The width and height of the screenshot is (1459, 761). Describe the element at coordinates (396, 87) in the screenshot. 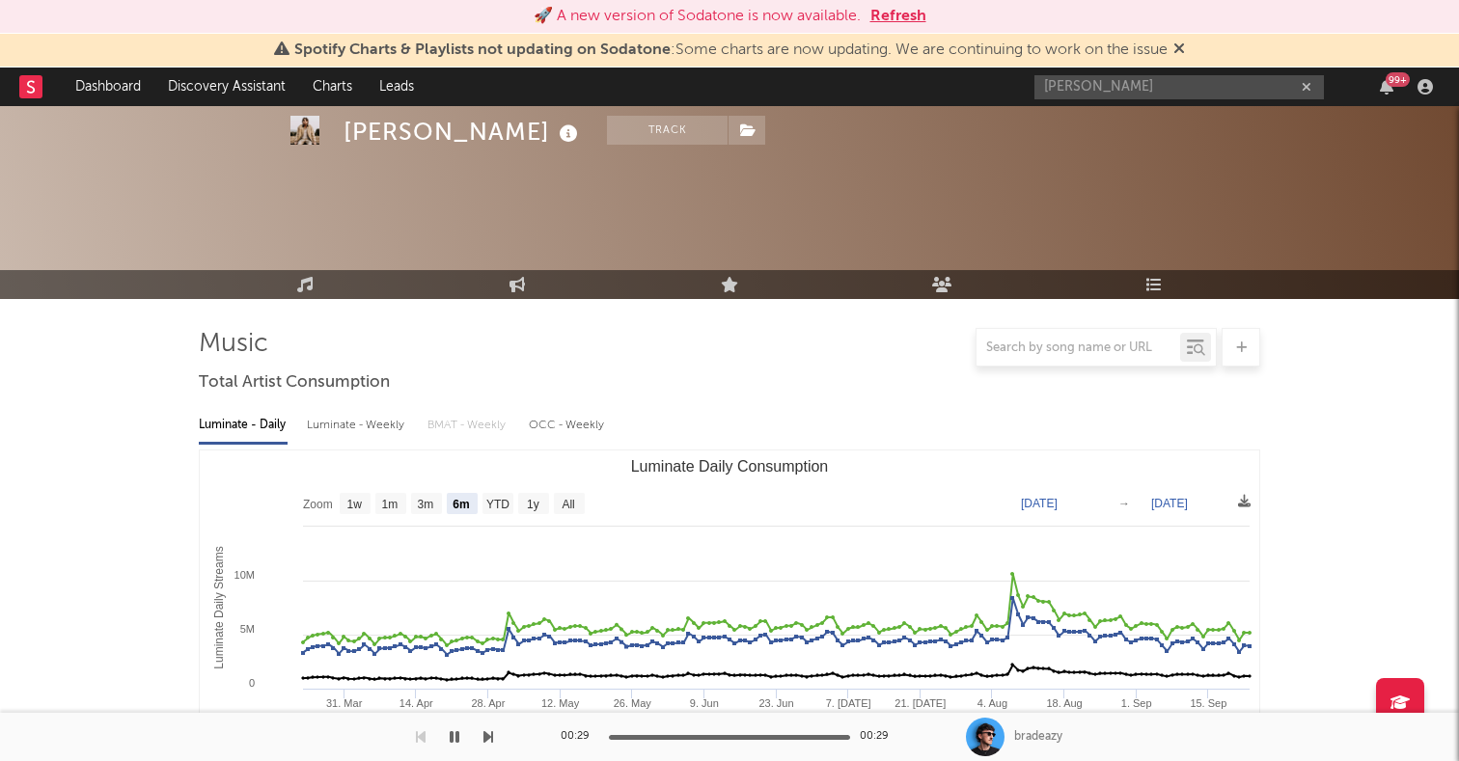

I see `a: Leads` at that location.